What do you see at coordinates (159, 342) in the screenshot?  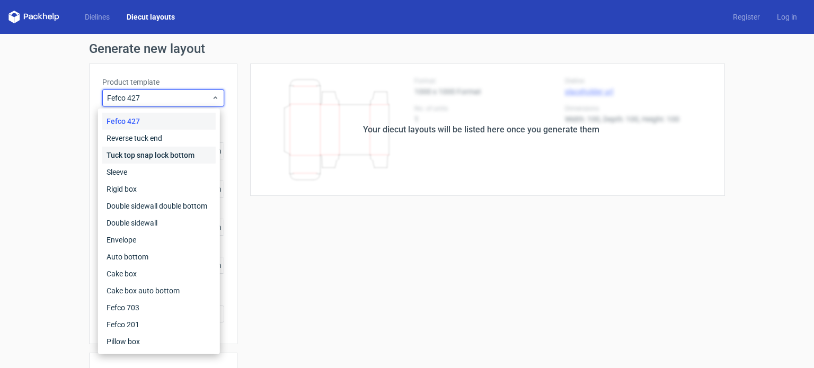 I see `div: Pillow box` at bounding box center [159, 342].